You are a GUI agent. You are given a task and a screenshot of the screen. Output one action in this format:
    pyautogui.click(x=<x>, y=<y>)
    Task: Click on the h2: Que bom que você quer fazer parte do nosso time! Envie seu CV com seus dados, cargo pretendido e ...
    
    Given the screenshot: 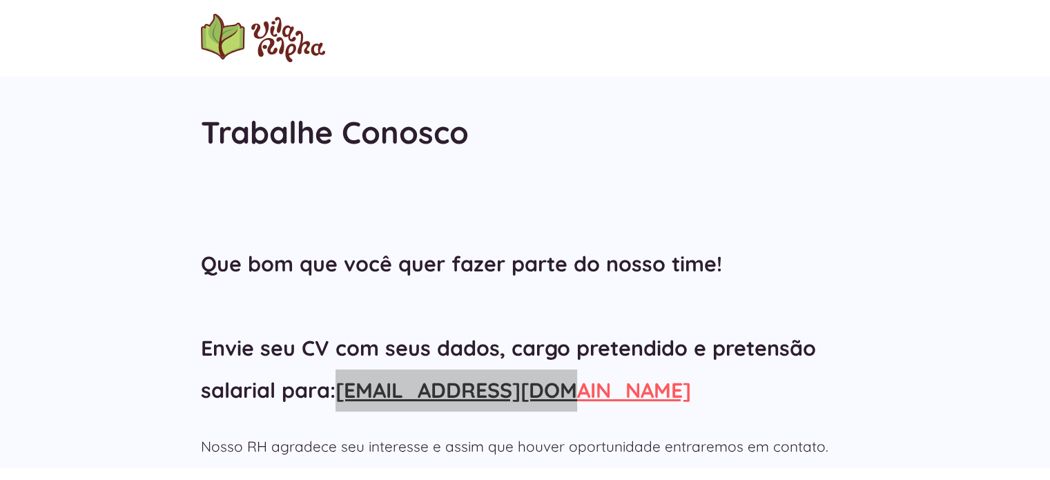 What is the action you would take?
    pyautogui.click(x=525, y=326)
    